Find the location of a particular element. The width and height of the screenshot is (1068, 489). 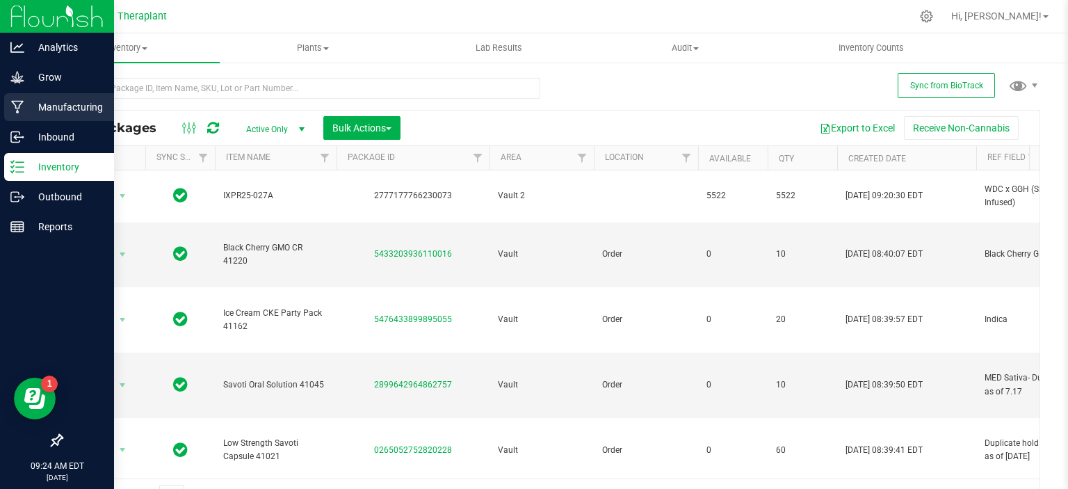

a: Inventory Counts is located at coordinates (871, 48).